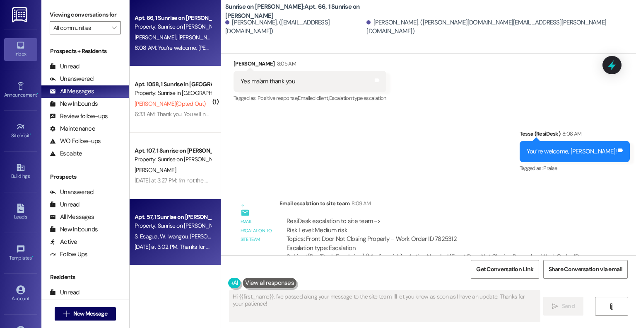 This screenshot has width=636, height=328. What do you see at coordinates (66, 153) in the screenshot?
I see `div: Escalate` at bounding box center [66, 153].